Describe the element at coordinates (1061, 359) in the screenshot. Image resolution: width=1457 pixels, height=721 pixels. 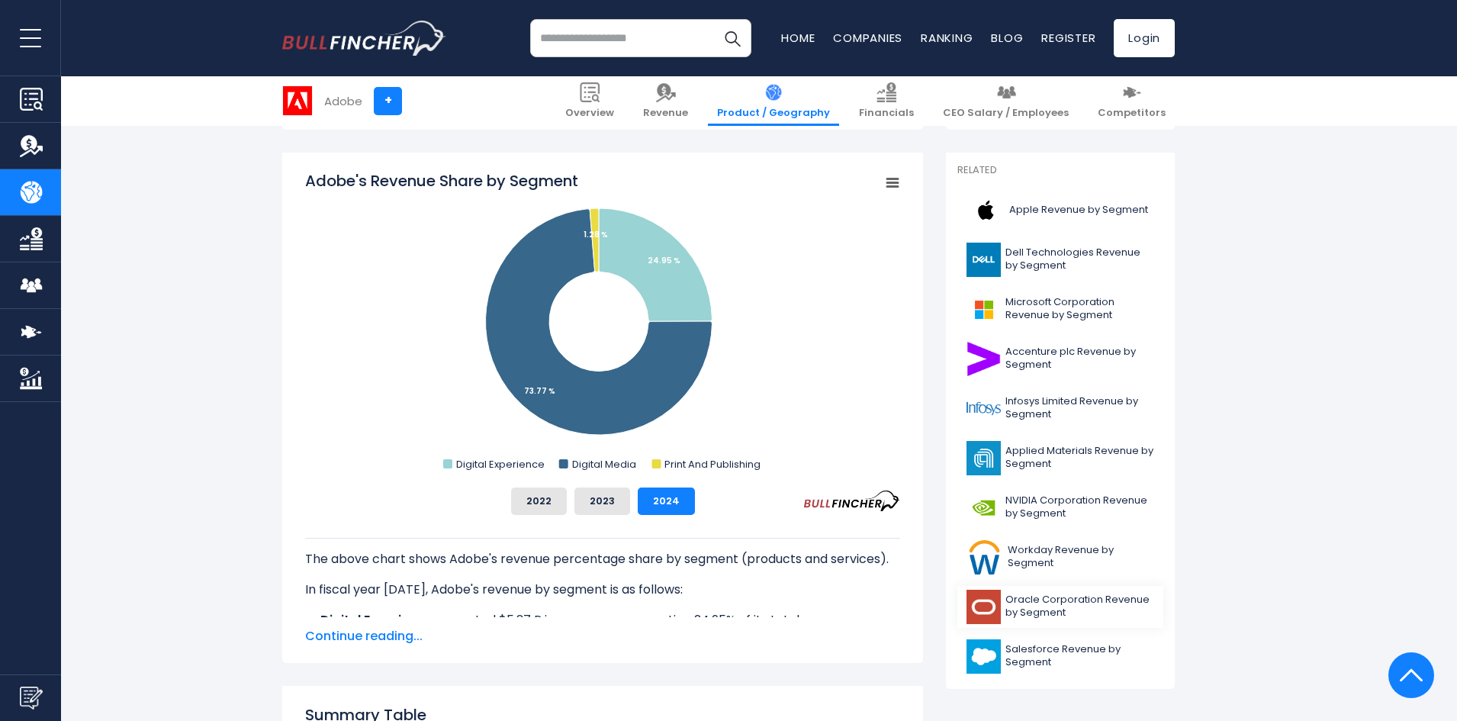
I see `a: Accenture plc Revenue by Segment` at that location.